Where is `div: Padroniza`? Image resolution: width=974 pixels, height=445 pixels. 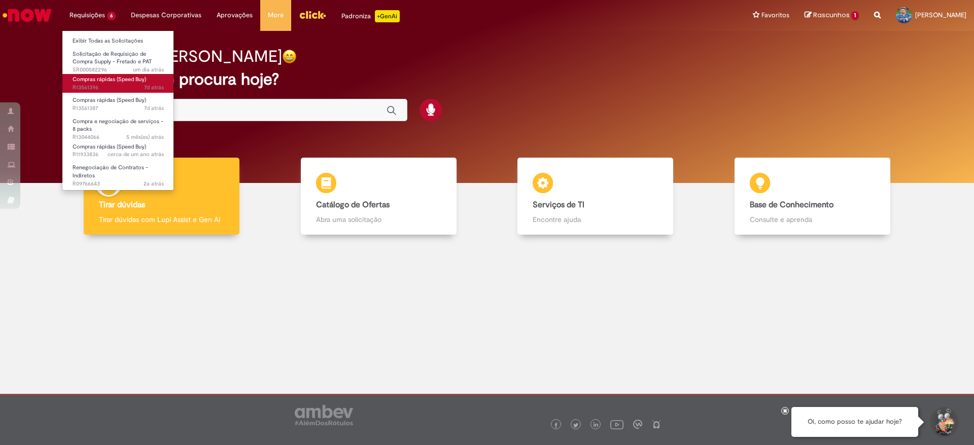 div: Padroniza is located at coordinates (370, 16).